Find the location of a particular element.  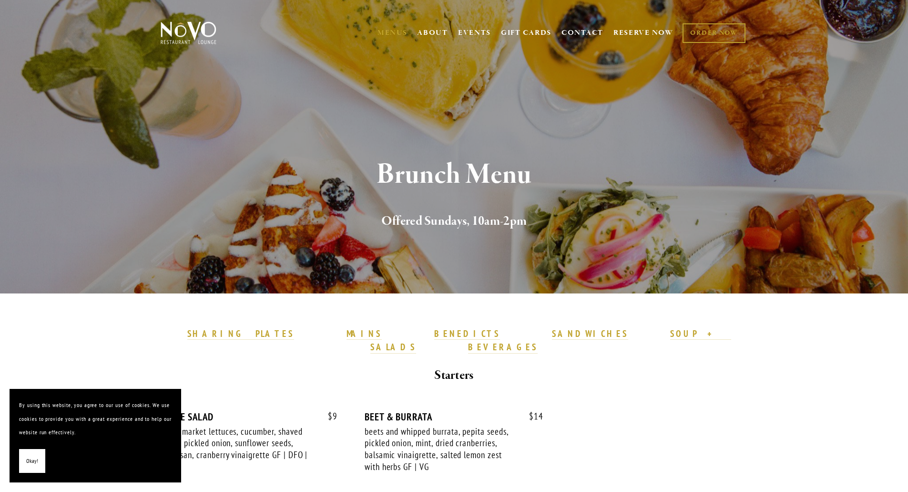

a: GIFT CARDS is located at coordinates (526, 33).